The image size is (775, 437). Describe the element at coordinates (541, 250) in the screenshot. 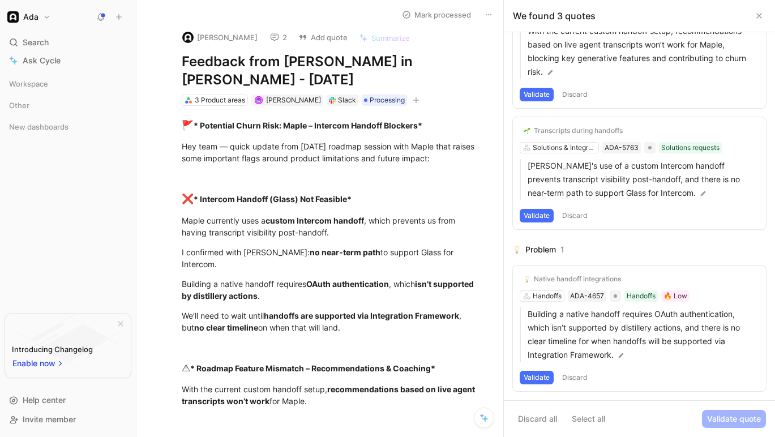

I see `div: Problem` at that location.